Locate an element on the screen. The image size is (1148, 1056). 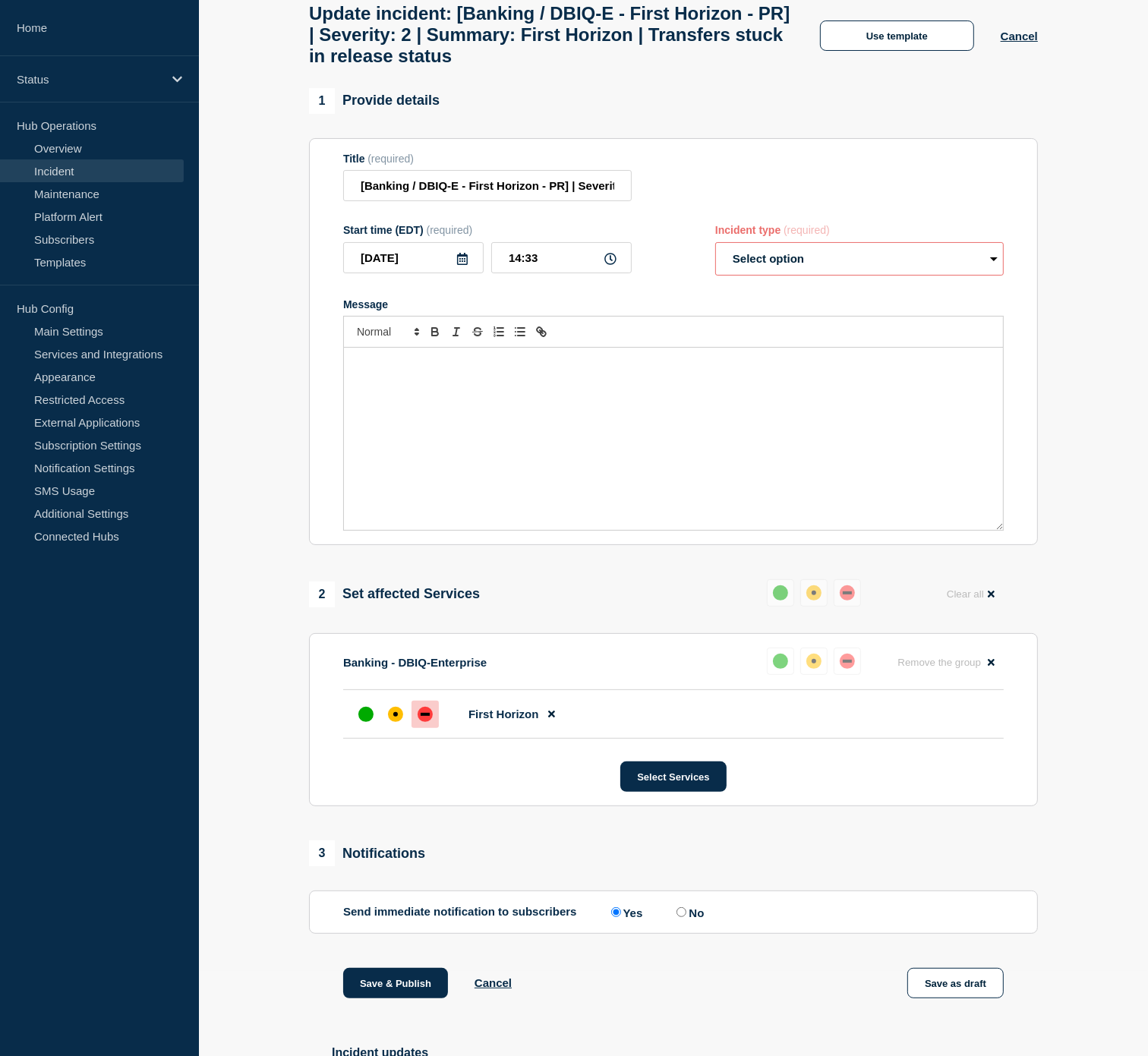
select: Incident type is located at coordinates (860, 259).